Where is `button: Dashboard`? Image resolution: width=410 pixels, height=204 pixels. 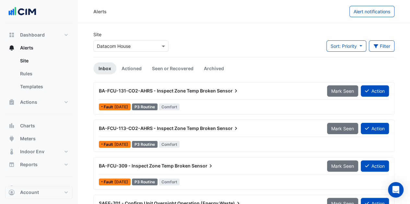
button: Dashboard is located at coordinates (39, 35).